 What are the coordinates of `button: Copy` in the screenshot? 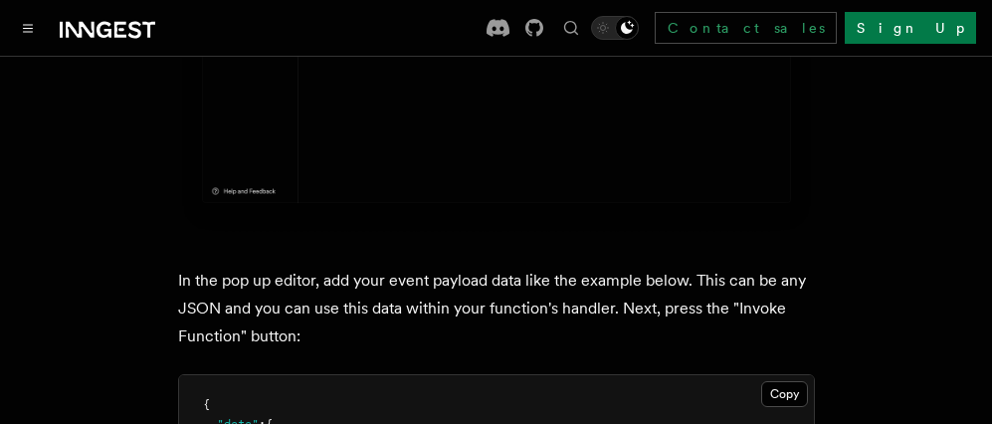 It's located at (784, 394).